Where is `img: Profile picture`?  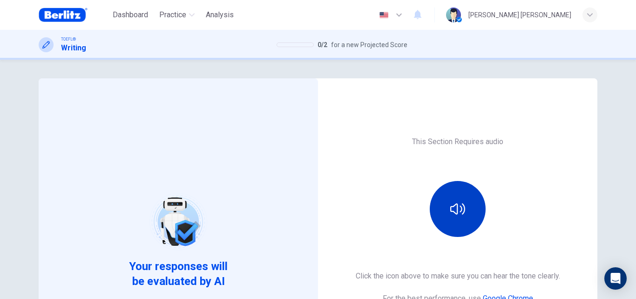
img: Profile picture is located at coordinates (454, 15).